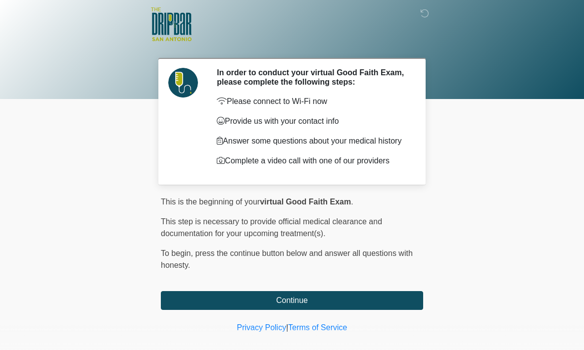  What do you see at coordinates (178, 253) in the screenshot?
I see `span: To begin,` at bounding box center [178, 253].